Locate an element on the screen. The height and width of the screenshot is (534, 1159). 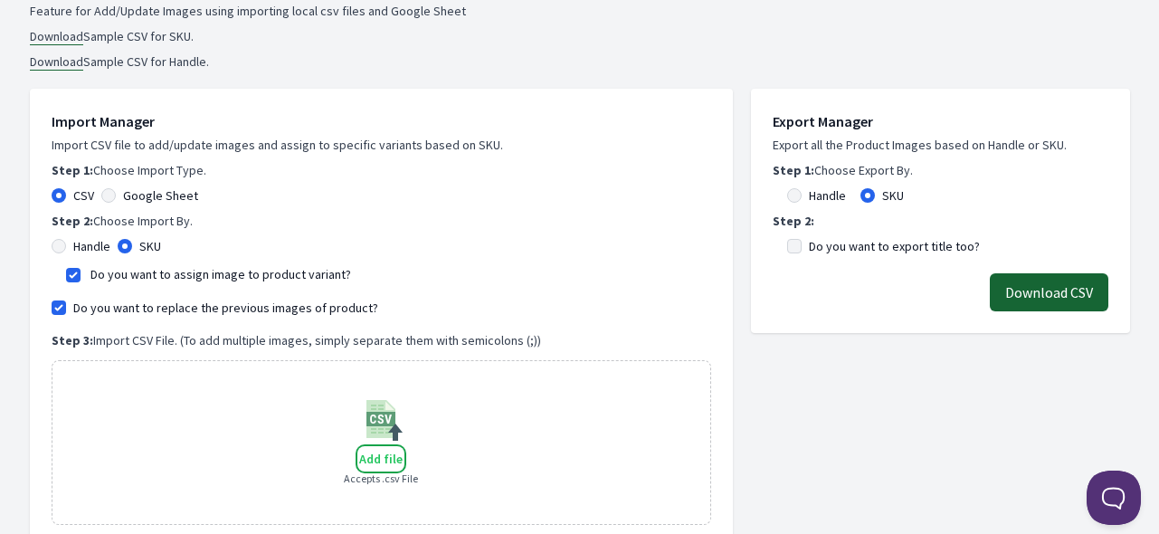
label: Google Sheet is located at coordinates (160, 195).